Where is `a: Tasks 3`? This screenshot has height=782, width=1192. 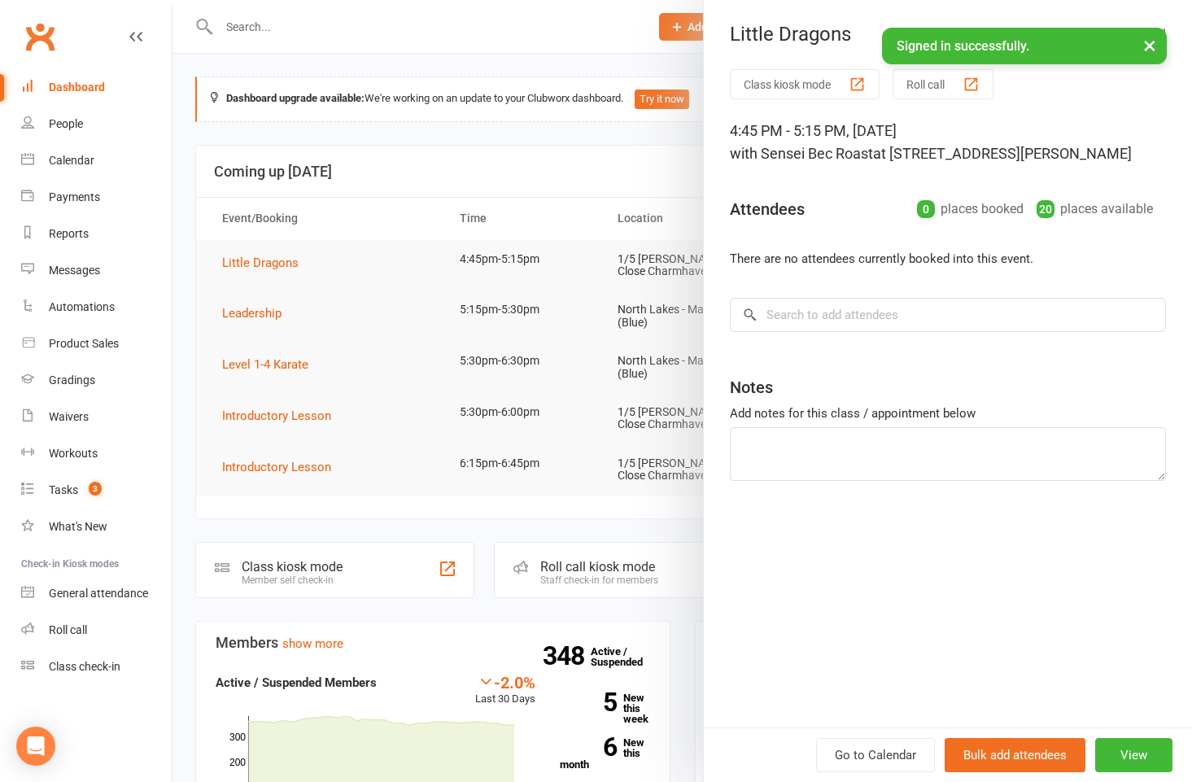 a: Tasks 3 is located at coordinates (96, 490).